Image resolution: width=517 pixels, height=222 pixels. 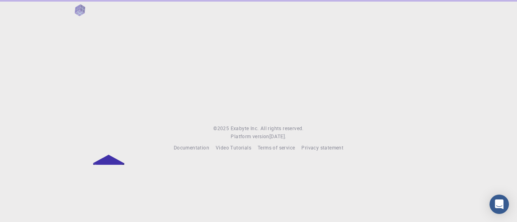 What do you see at coordinates (191, 148) in the screenshot?
I see `a: Documentation` at bounding box center [191, 148].